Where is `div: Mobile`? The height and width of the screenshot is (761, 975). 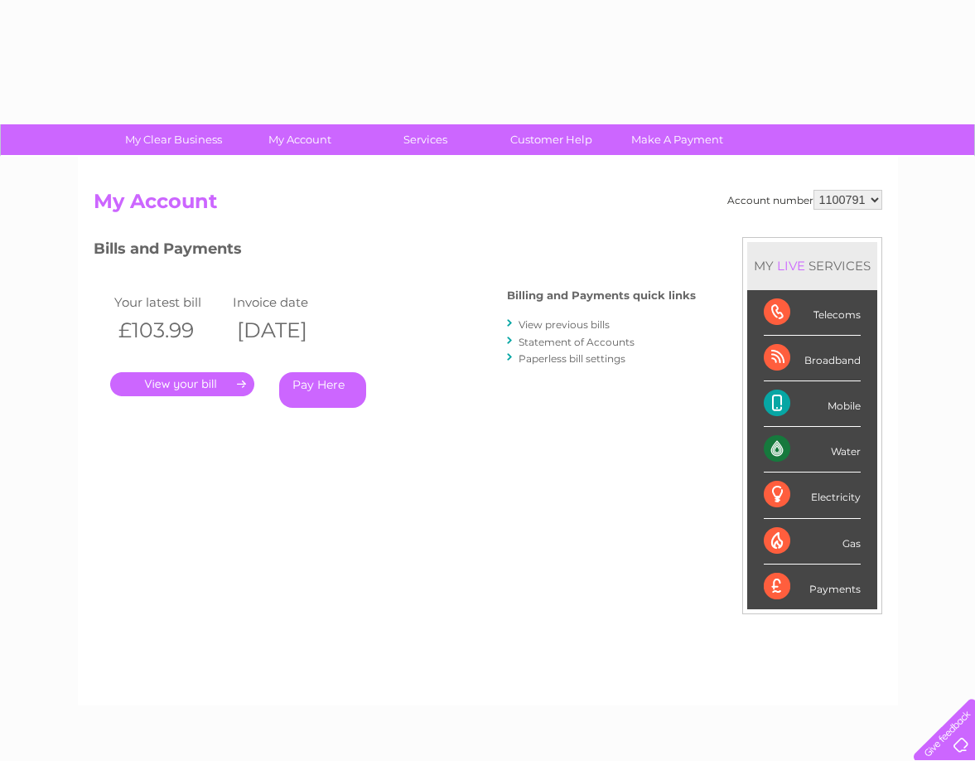 div: Mobile is located at coordinates (812, 404).